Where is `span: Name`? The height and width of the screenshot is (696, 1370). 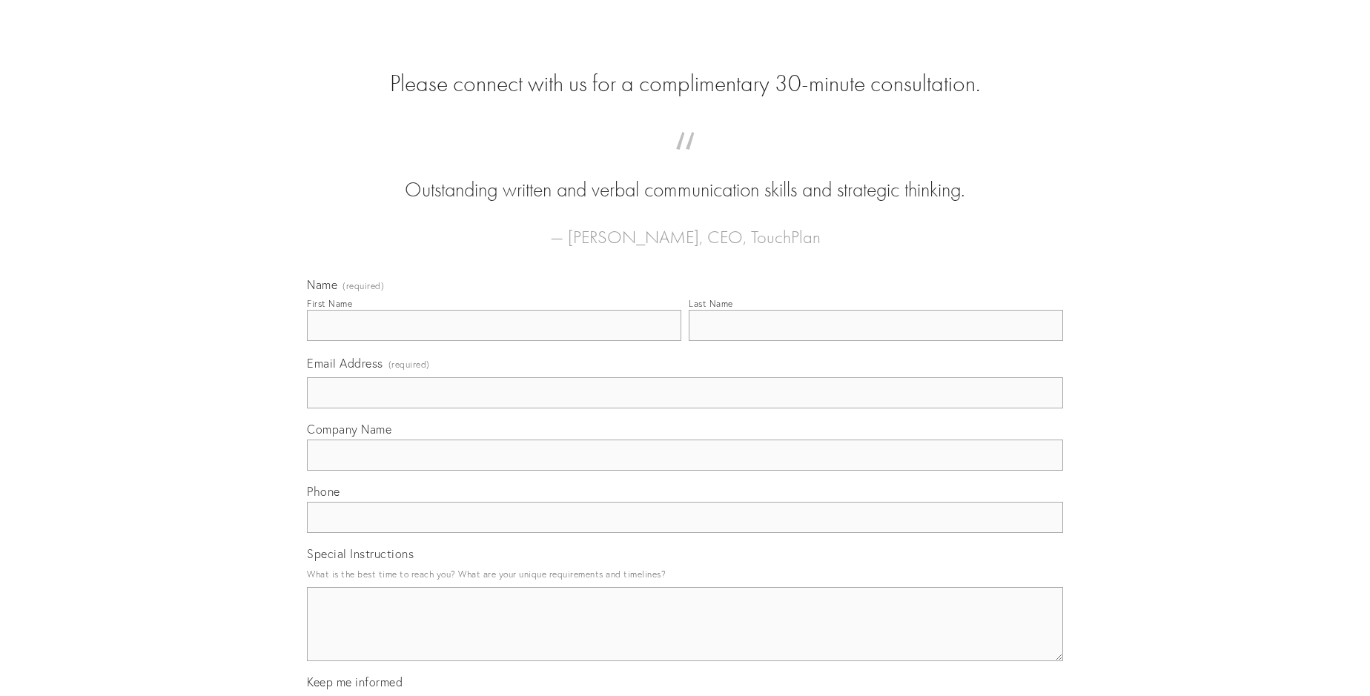 span: Name is located at coordinates (322, 285).